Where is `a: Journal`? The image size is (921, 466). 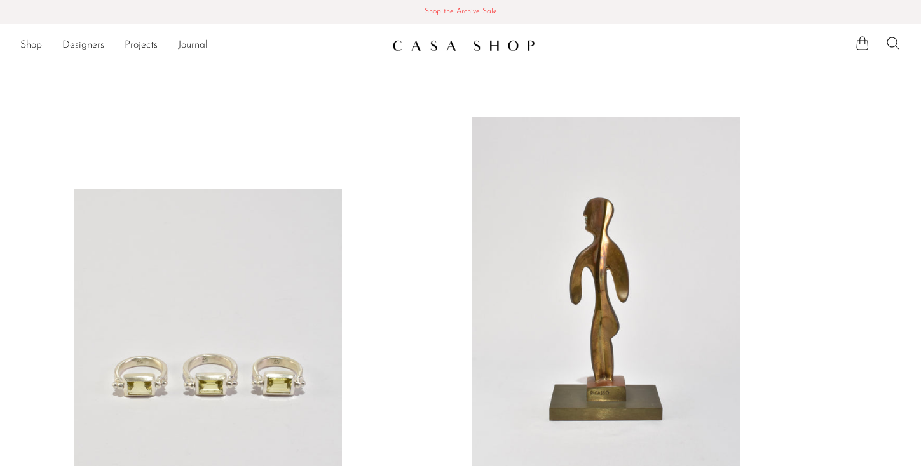 a: Journal is located at coordinates (193, 46).